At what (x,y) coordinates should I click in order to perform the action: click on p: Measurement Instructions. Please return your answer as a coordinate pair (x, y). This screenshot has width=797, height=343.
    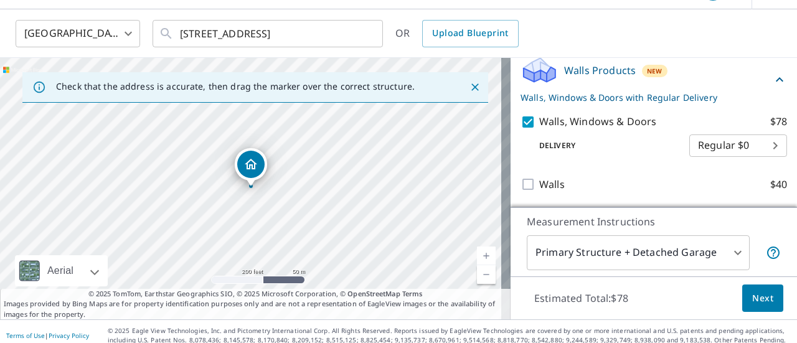
    Looking at the image, I should click on (654, 222).